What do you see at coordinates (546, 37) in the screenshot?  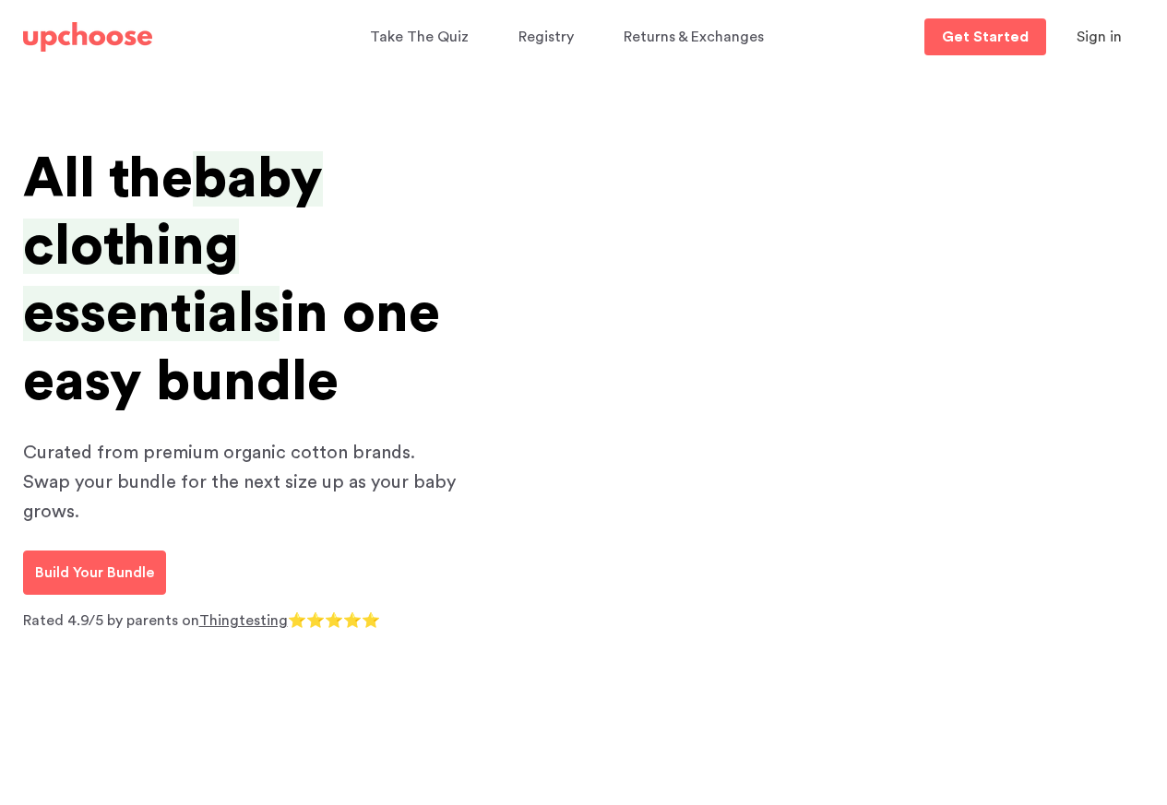 I see `span: Registry` at bounding box center [546, 37].